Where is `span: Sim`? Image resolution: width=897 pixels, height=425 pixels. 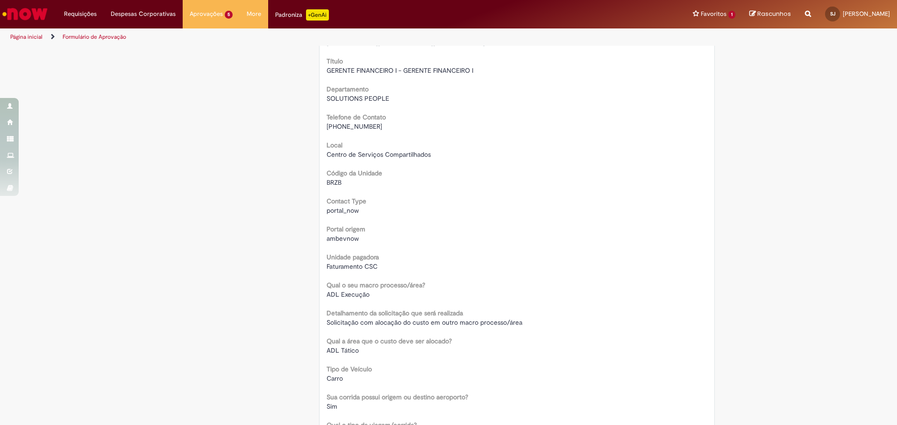
span: Sim is located at coordinates (332, 407).